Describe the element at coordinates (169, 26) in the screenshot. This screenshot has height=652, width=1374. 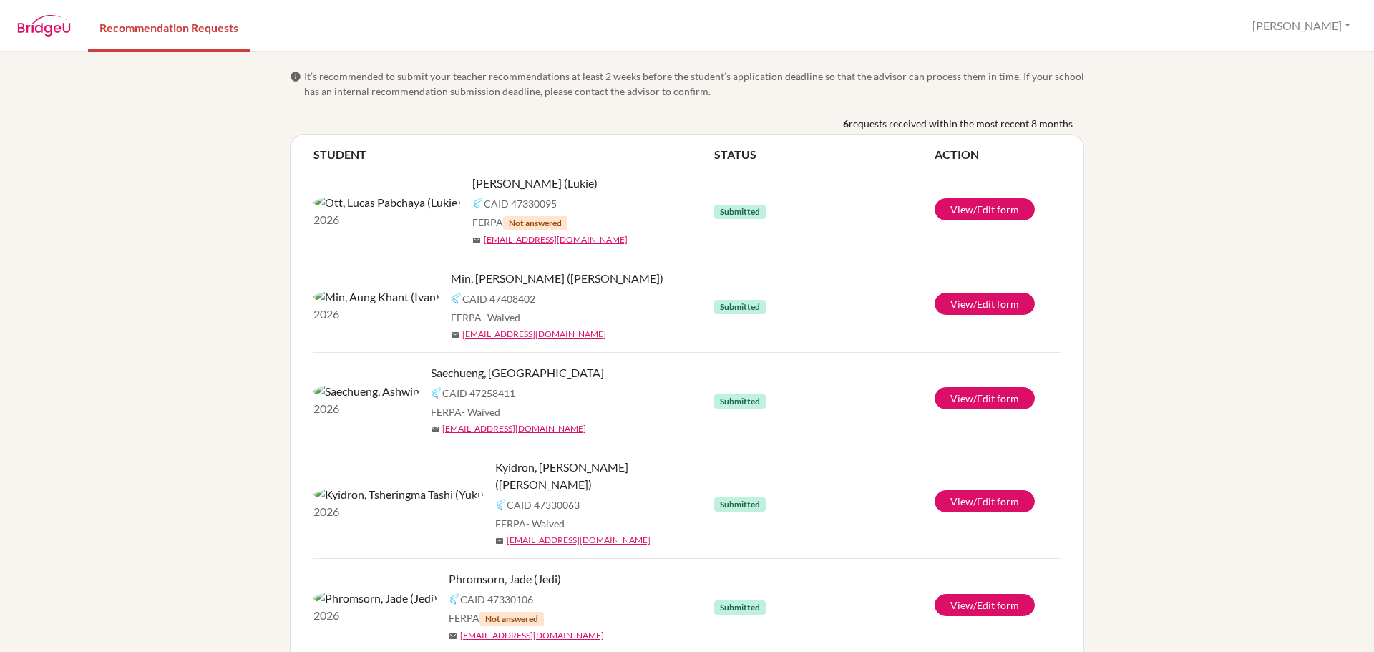
I see `a: Recommendation Requests` at that location.